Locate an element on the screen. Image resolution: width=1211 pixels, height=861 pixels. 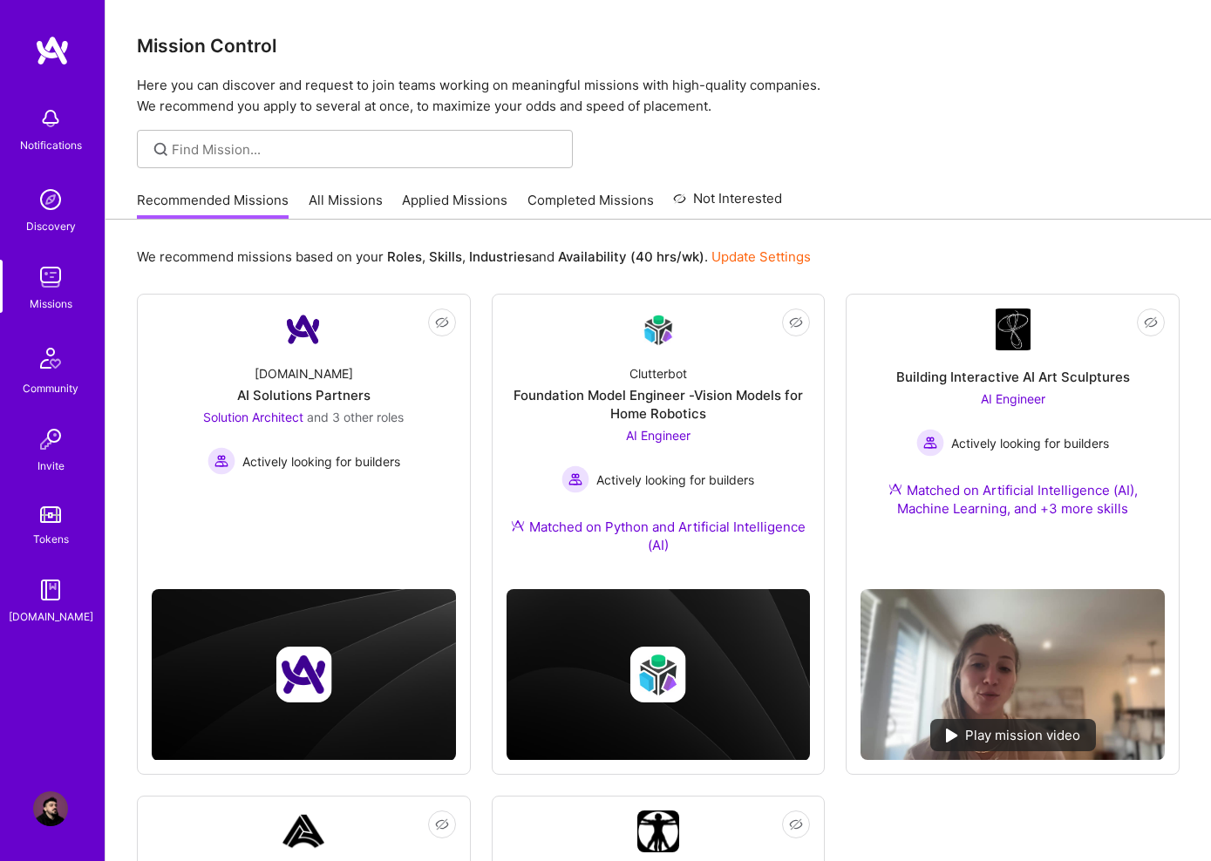
div: Discovery is located at coordinates (51, 226).